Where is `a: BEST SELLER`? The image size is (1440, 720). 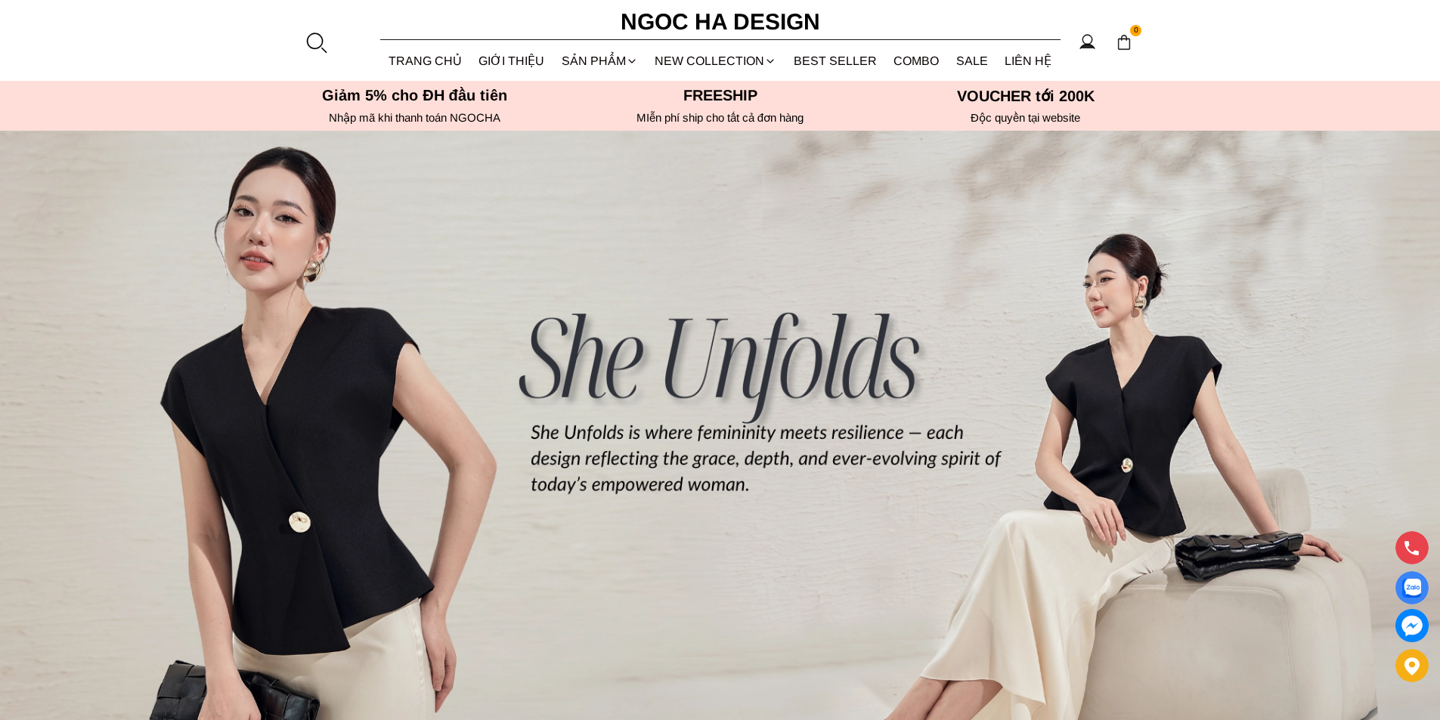 a: BEST SELLER is located at coordinates (835, 60).